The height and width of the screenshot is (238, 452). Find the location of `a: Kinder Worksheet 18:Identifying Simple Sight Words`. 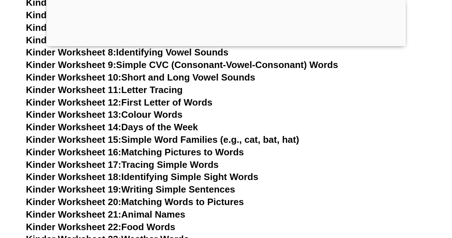

a: Kinder Worksheet 18:Identifying Simple Sight Words is located at coordinates (142, 176).